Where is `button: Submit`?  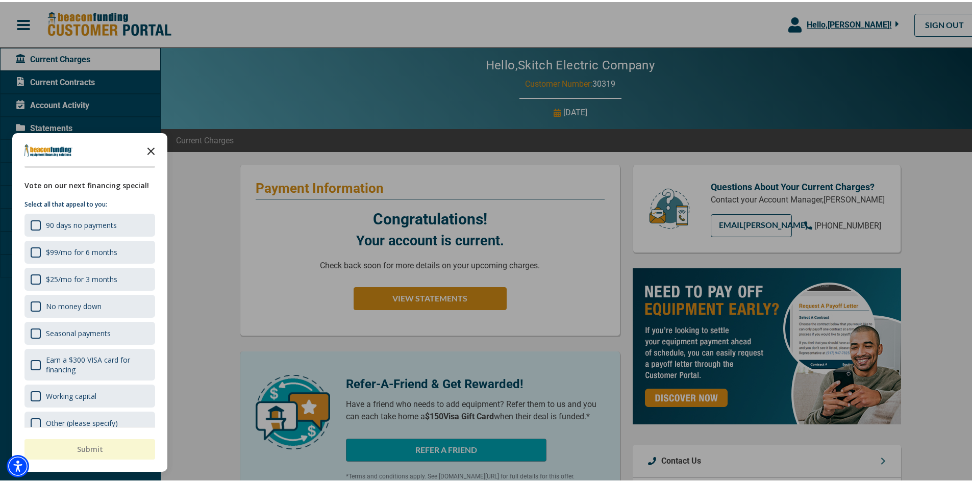 button: Submit is located at coordinates (90, 447).